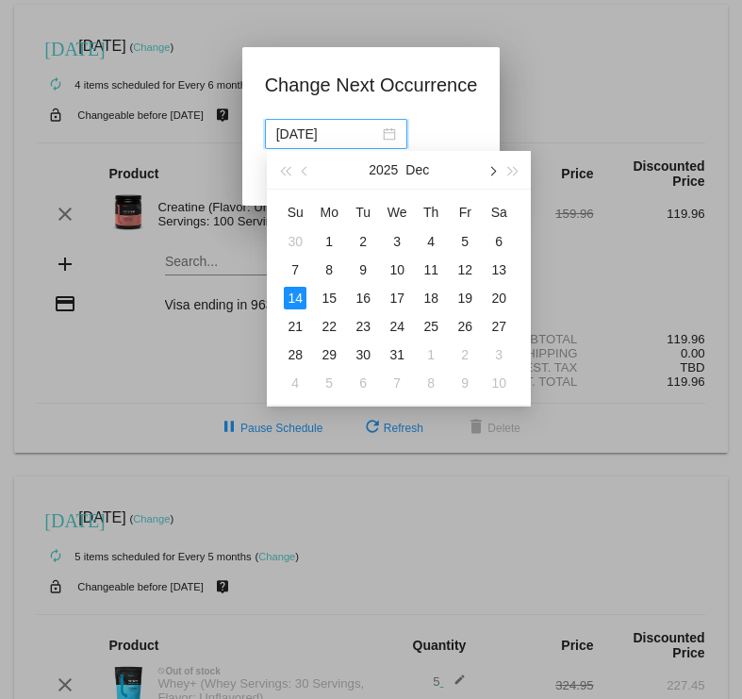  What do you see at coordinates (329, 241) in the screenshot?
I see `td: 12/1/2025` at bounding box center [329, 241].